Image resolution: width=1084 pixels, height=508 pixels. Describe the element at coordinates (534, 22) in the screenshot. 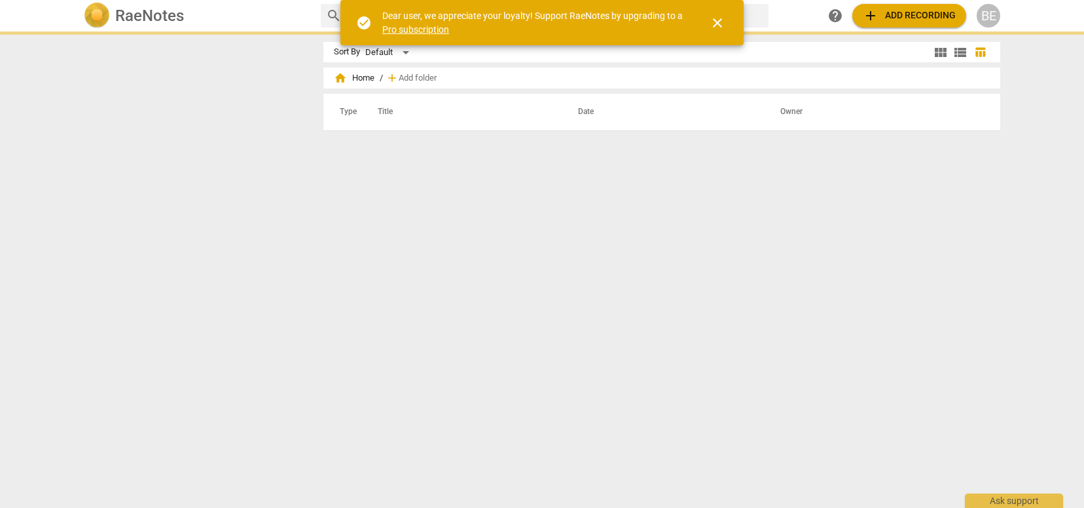

I see `div: Dear user, we appreciate your loyalty! Support RaeNotes by upgrading to a` at that location.